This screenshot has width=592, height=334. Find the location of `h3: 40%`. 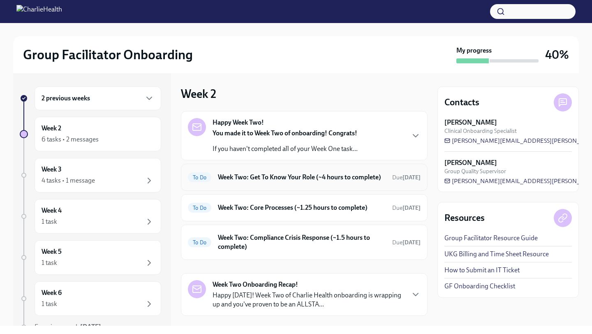

h3: 40% is located at coordinates (557, 55).